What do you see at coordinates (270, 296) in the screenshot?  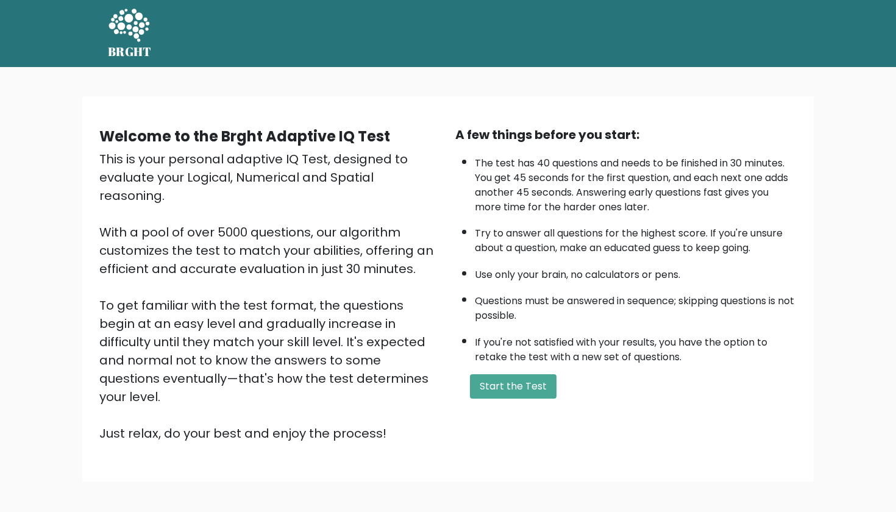 I see `div: This is your personal adaptive IQ Test, designed to evaluate your Logical, Numerical and Spatial ...` at bounding box center [270, 296].